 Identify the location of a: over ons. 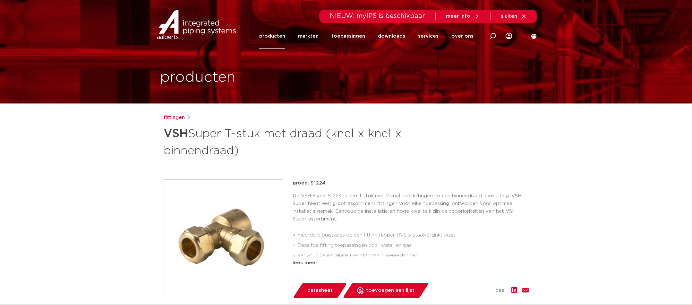
(463, 36).